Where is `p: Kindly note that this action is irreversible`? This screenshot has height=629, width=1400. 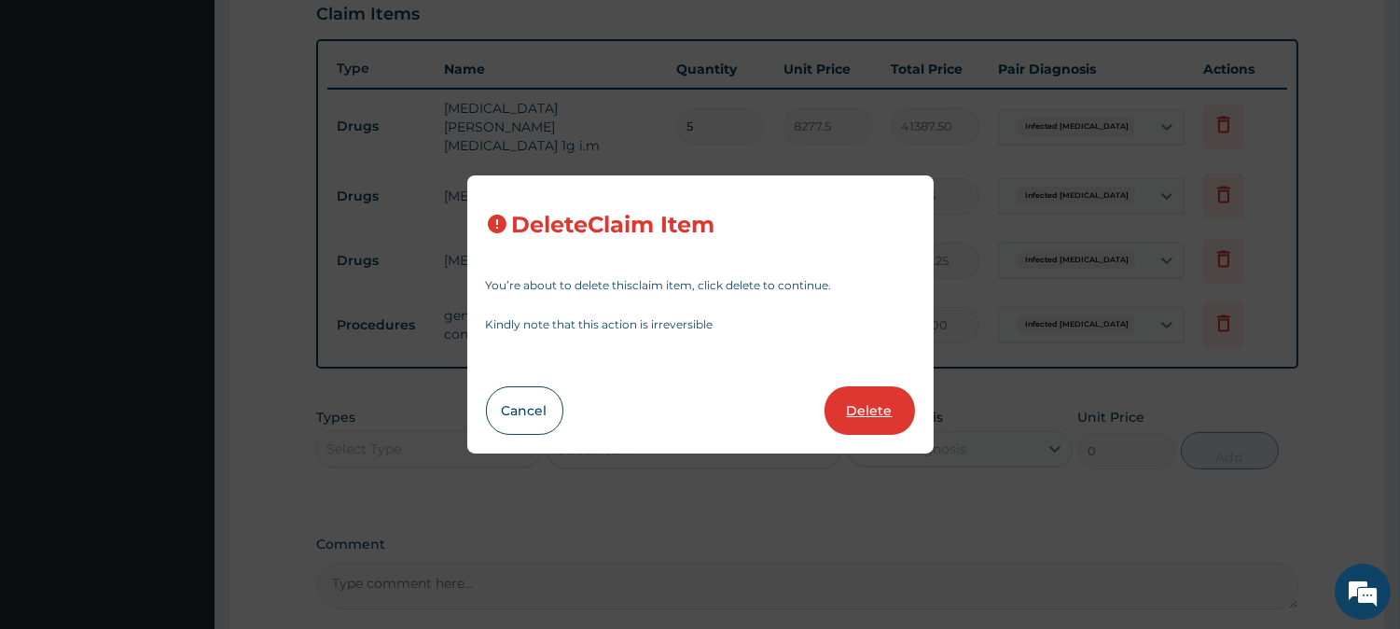 p: Kindly note that this action is irreversible is located at coordinates (701, 325).